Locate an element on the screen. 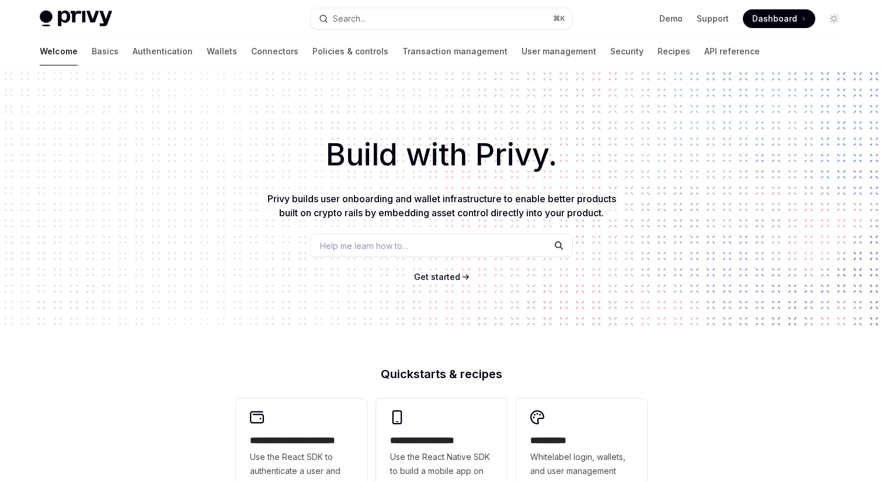 The image size is (883, 481). a: Demo is located at coordinates (671, 19).